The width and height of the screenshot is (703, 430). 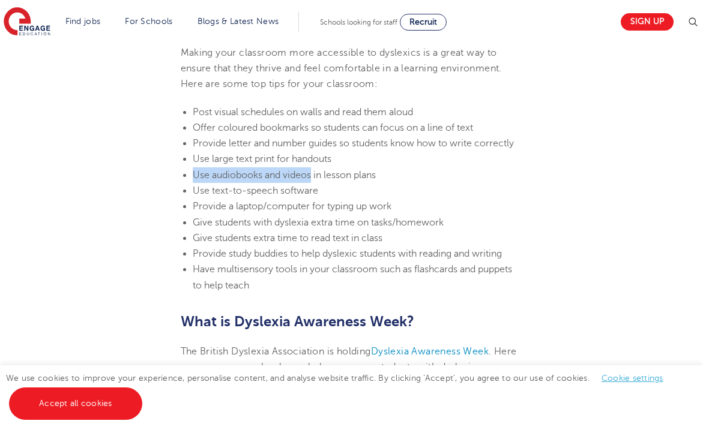 What do you see at coordinates (27, 22) in the screenshot?
I see `img: Engage Education` at bounding box center [27, 22].